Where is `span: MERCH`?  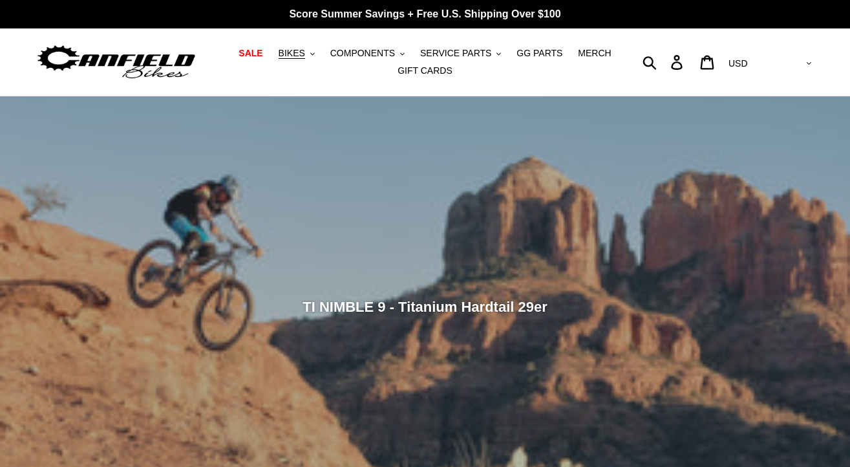
span: MERCH is located at coordinates (594, 53).